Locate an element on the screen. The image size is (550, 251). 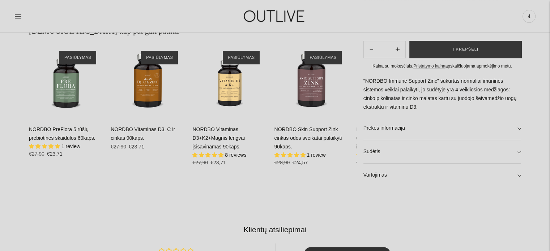
h2: Klientų atsiliepimai is located at coordinates (275, 230).